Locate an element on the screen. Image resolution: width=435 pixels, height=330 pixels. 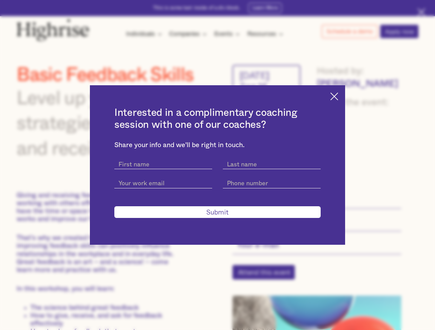
input: Phone number is located at coordinates (272, 182).